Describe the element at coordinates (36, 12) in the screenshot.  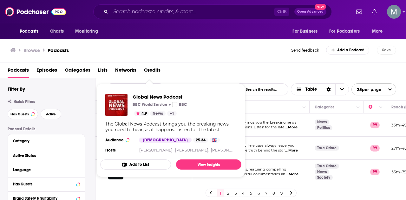
I see `img: Podchaser - Follow, Share and Rate Podcasts` at that location.